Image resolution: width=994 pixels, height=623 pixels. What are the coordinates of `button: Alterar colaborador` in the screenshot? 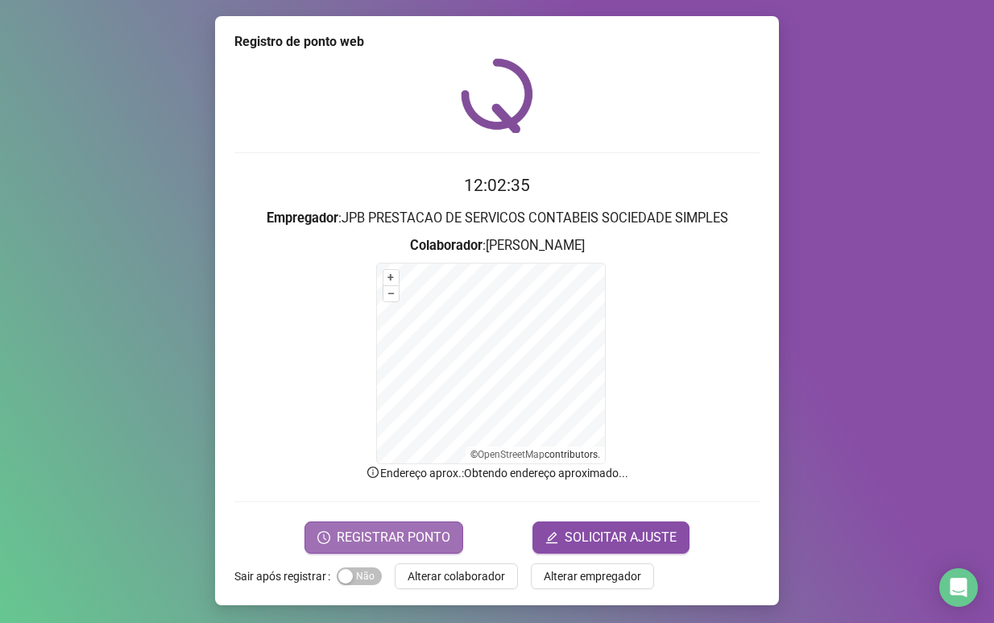 It's located at (456, 576).